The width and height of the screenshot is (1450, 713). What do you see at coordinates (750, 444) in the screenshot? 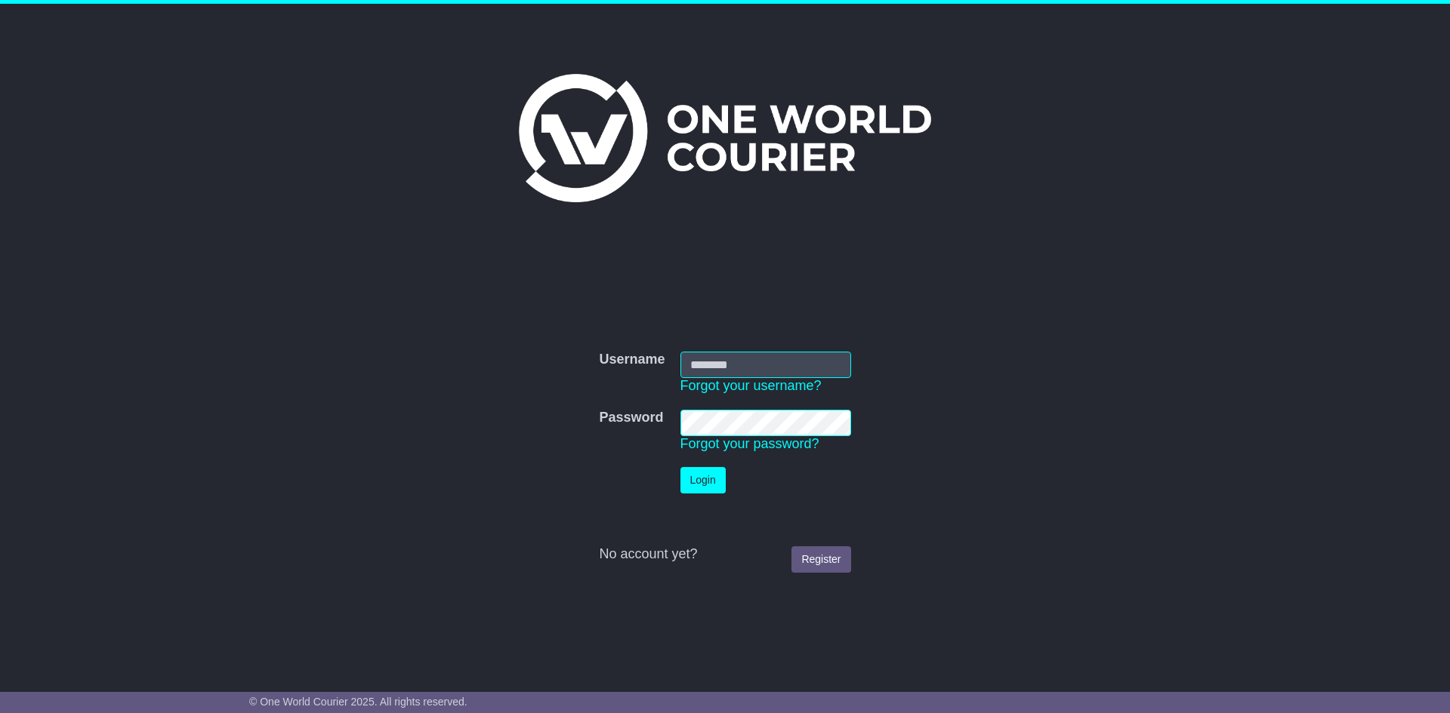
I see `a: Forgot your password?` at bounding box center [750, 444].